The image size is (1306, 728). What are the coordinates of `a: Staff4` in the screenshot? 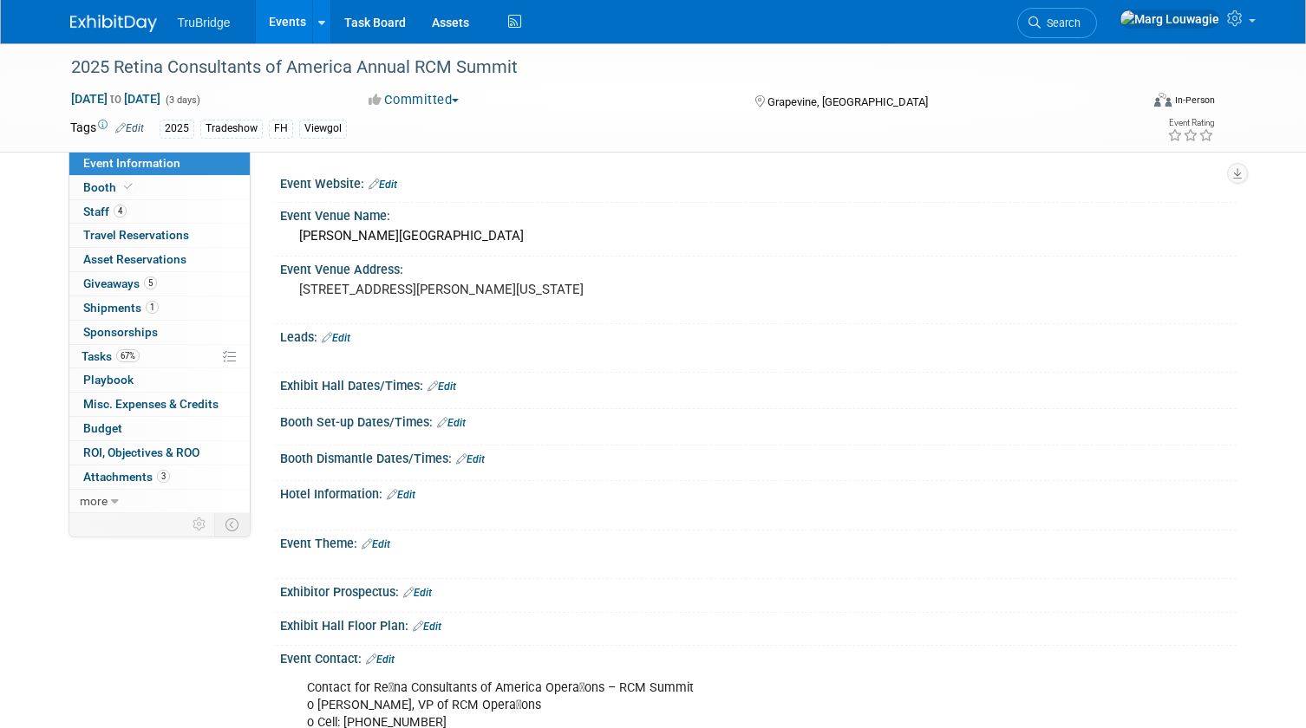 It's located at (160, 212).